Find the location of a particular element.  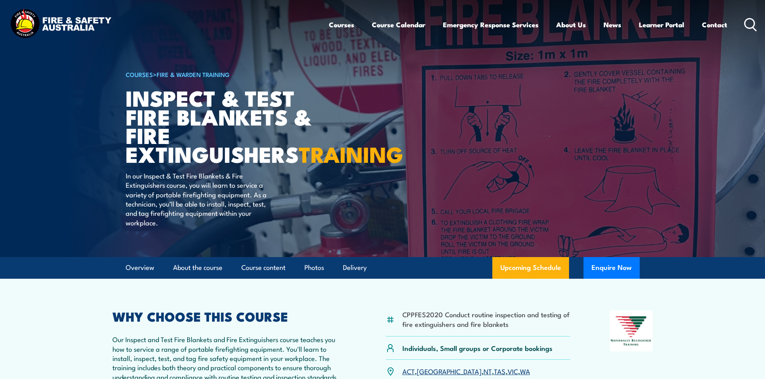

h2: WHY CHOOSE THIS COURSE is located at coordinates (230, 316).